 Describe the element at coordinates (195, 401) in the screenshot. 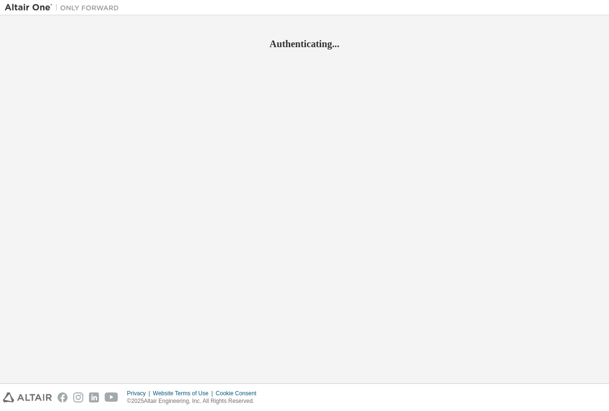

I see `p: © 2025 Altair Engineering, Inc. All Rights Reserved.` at that location.